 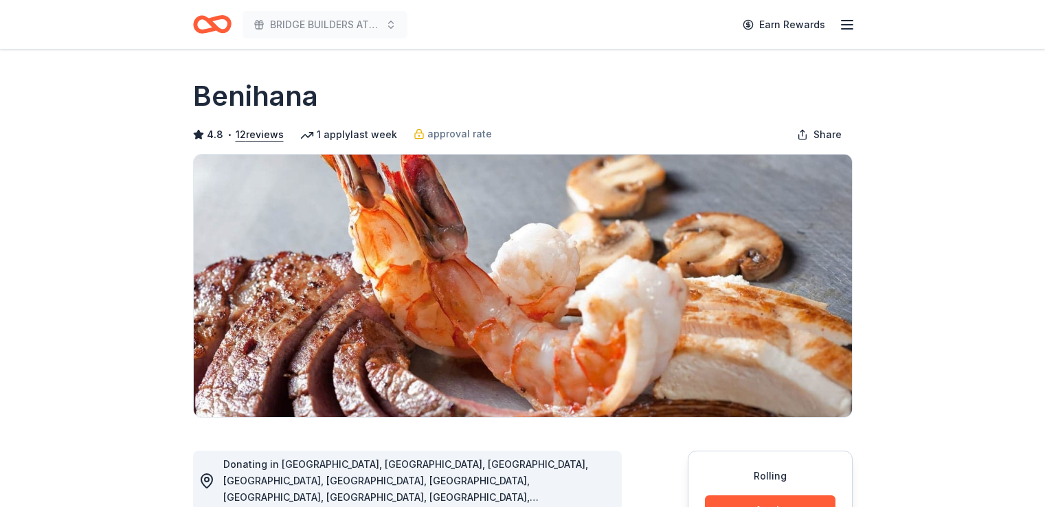 What do you see at coordinates (819, 135) in the screenshot?
I see `button: Share` at bounding box center [819, 135].